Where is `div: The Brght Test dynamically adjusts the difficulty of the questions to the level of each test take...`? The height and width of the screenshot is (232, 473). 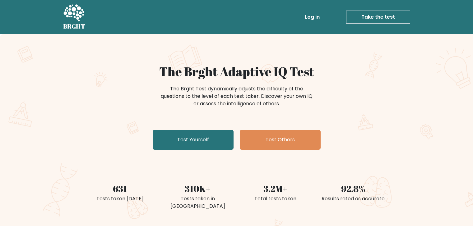 div: The Brght Test dynamically adjusts the difficulty of the questions to the level of each test take... is located at coordinates (236, 96).